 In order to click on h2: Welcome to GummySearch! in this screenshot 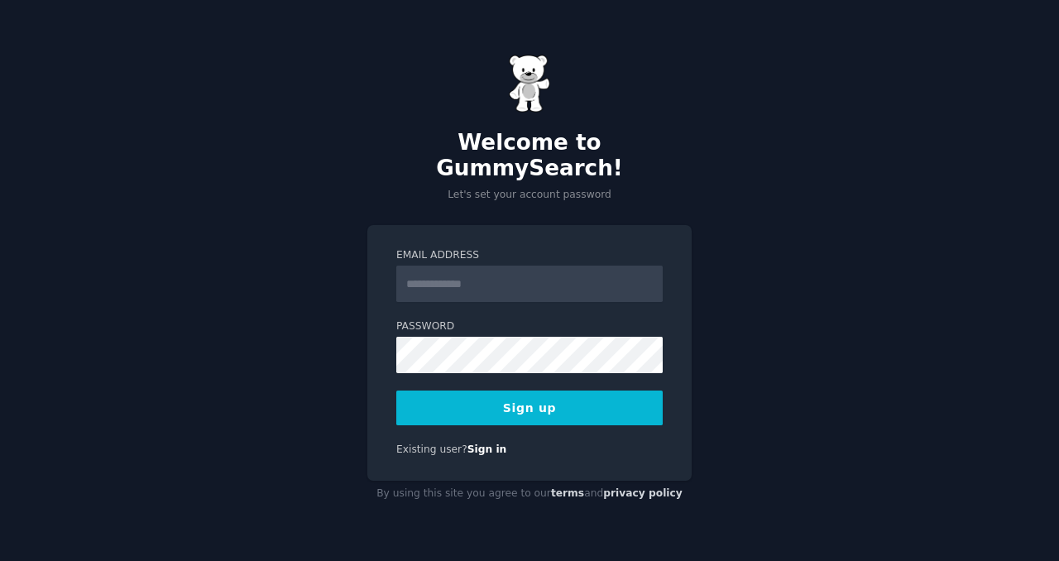, I will do `click(529, 155)`.